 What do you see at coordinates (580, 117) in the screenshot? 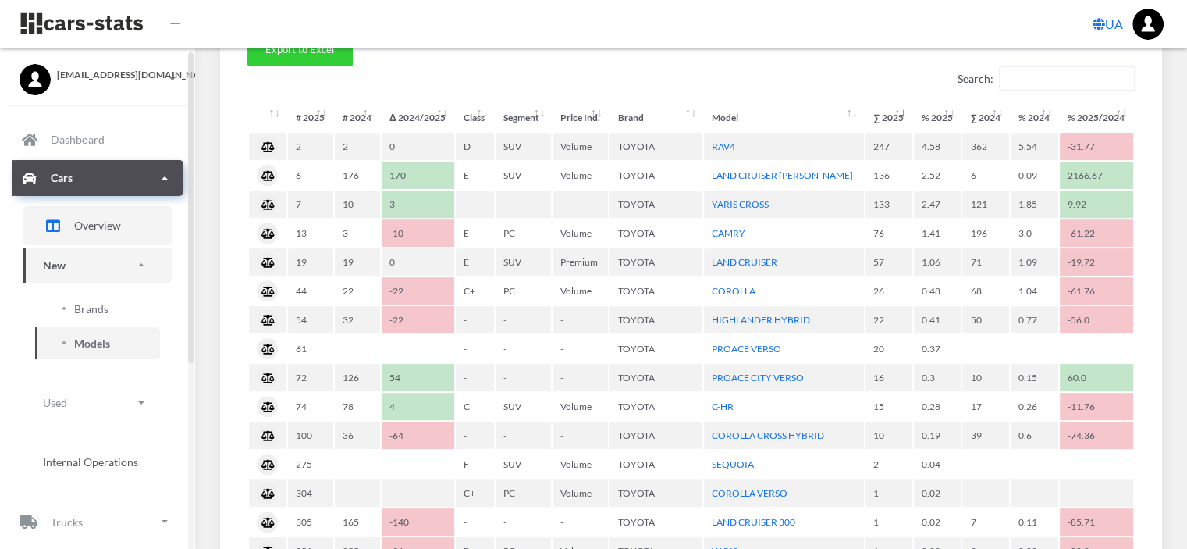
I see `th: Price Ind.: activate to sort column ascending` at bounding box center [580, 117].